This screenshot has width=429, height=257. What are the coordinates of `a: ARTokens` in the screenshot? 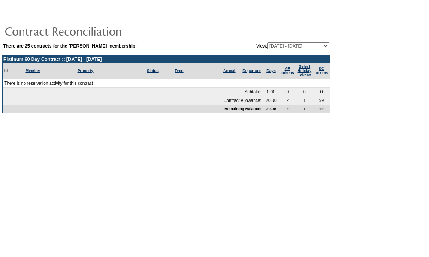 It's located at (287, 71).